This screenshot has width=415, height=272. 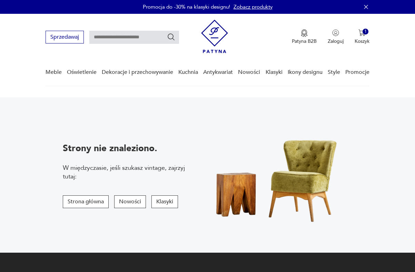 I want to click on p: Patyna B2B, so click(x=304, y=41).